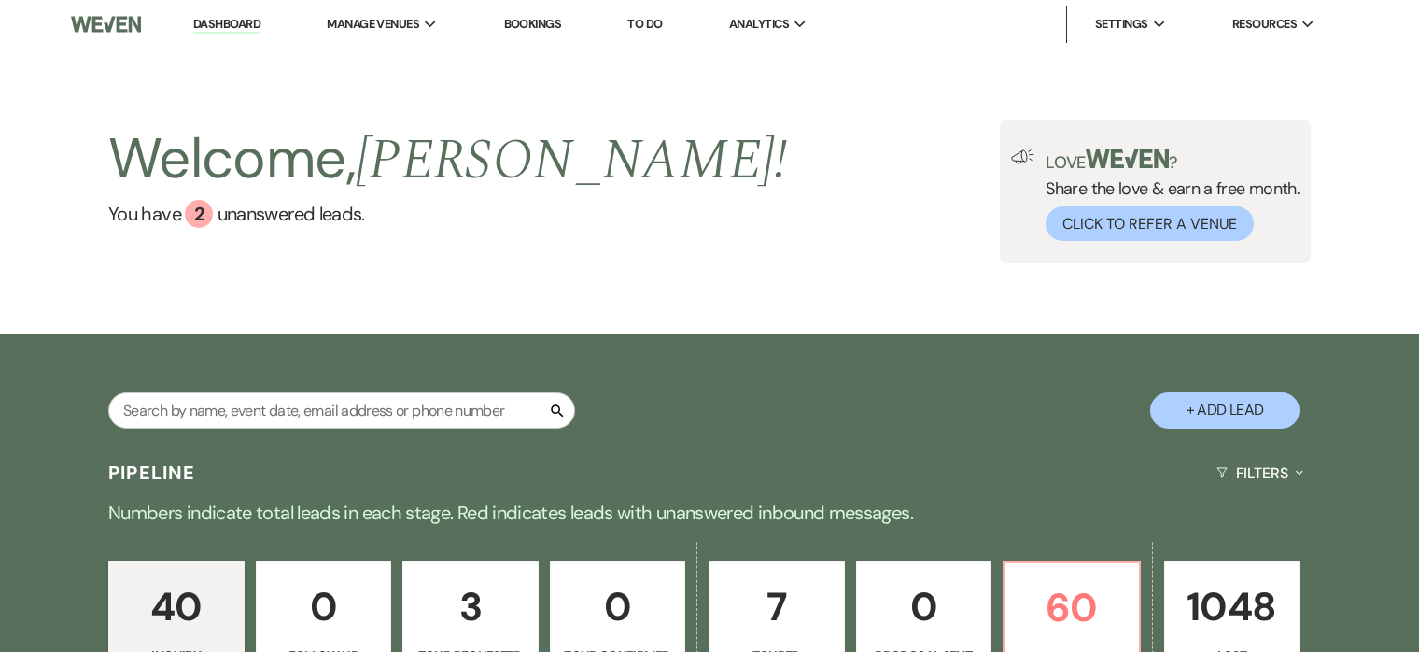  Describe the element at coordinates (152, 472) in the screenshot. I see `h3: Pipeline` at that location.